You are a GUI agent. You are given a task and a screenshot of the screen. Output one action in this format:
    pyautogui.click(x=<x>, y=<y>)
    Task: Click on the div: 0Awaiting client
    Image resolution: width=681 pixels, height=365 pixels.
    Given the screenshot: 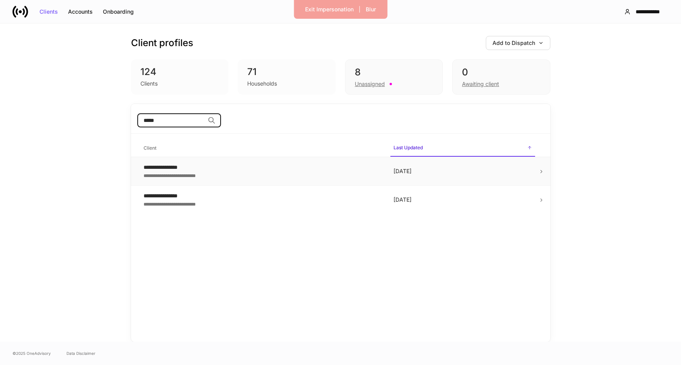 What is the action you would take?
    pyautogui.click(x=501, y=77)
    